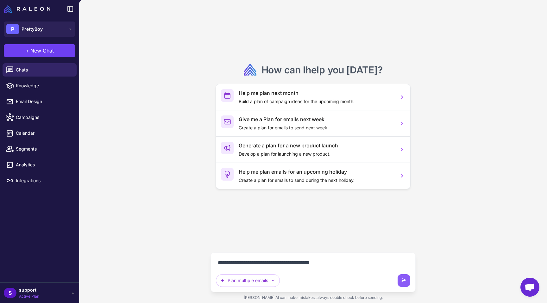 Image resolution: width=547 pixels, height=303 pixels. What do you see at coordinates (316, 146) in the screenshot?
I see `h3: Generate a plan for a new product launch` at bounding box center [316, 146].